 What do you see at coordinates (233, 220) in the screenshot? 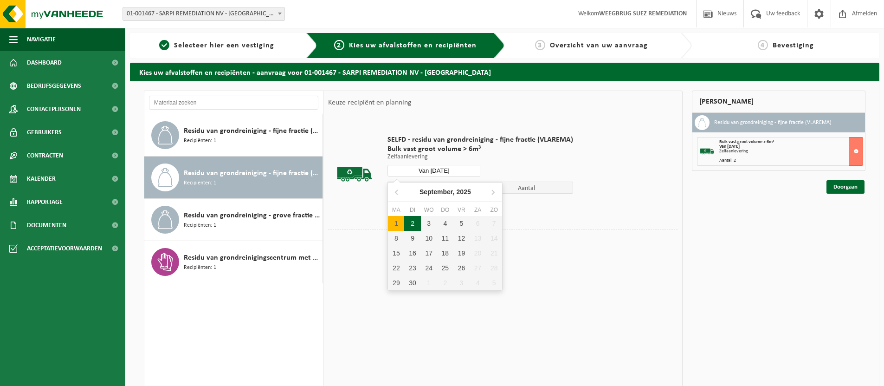
I see `button: Residu van grondreiniging - grove fractie (VLAREMA) (conform voorwaarden verlaagde heffing) Recip...` at bounding box center [233, 220].